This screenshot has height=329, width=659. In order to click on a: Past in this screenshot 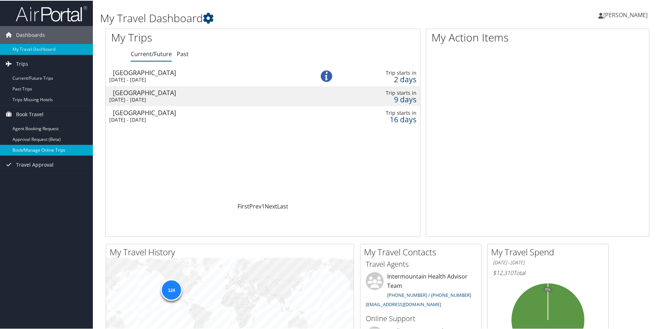, I will do `click(183, 53)`.